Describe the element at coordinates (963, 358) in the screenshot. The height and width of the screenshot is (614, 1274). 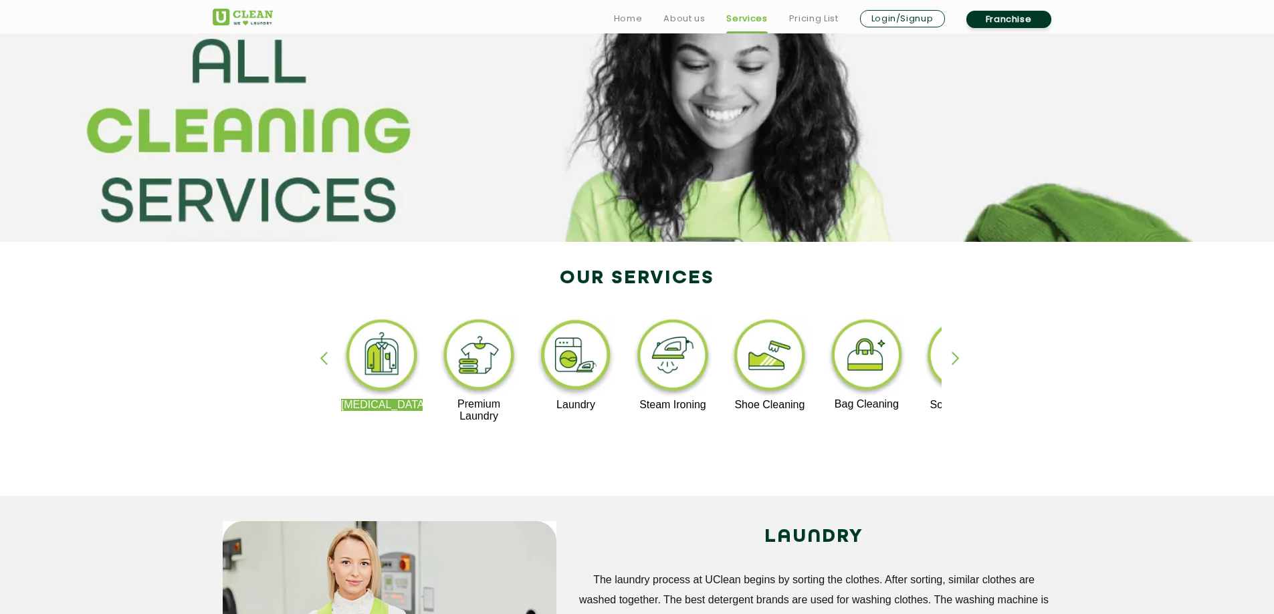
I see `img: sofa_cleaning_11zon.webp` at that location.